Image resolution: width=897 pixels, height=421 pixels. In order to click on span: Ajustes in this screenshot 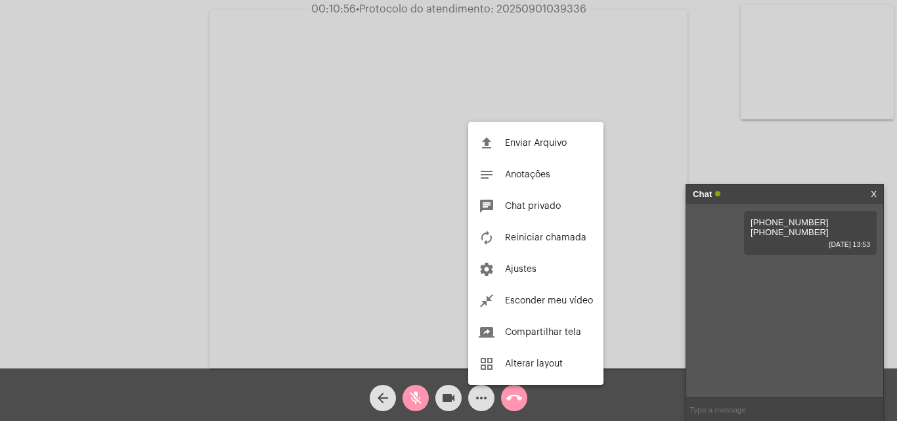, I will do `click(521, 269)`.